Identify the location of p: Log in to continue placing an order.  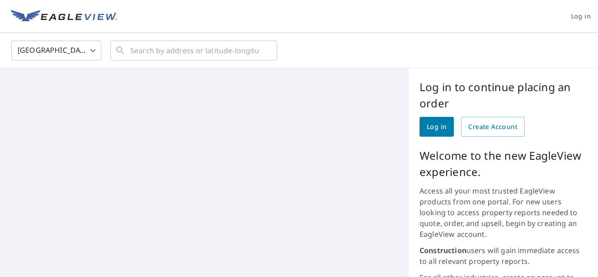
(503, 95).